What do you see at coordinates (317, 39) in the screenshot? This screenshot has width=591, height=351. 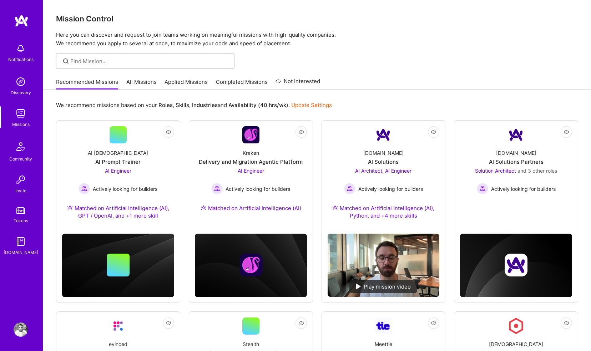 I see `p: Here you can discover and request to join teams working on meaningful missions with high-quality ...` at bounding box center [317, 39].